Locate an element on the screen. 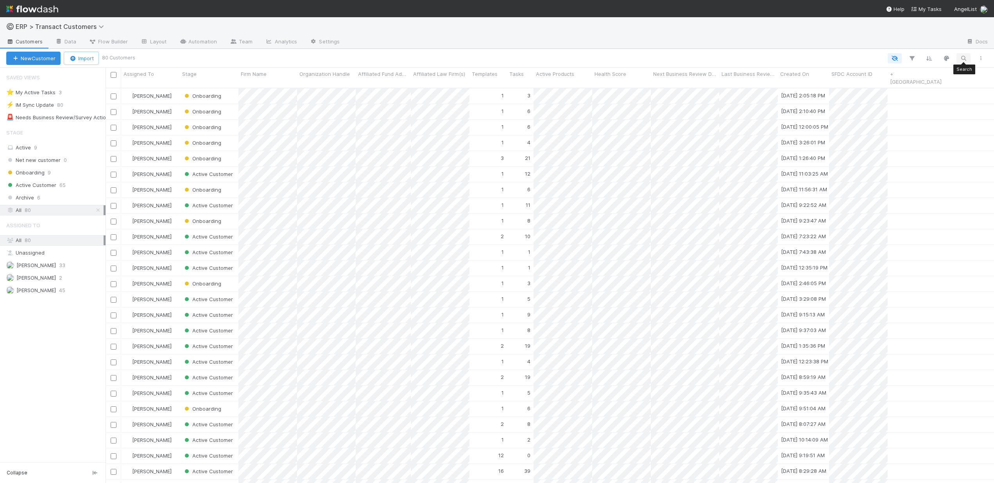  div: 21 is located at coordinates (528, 158).